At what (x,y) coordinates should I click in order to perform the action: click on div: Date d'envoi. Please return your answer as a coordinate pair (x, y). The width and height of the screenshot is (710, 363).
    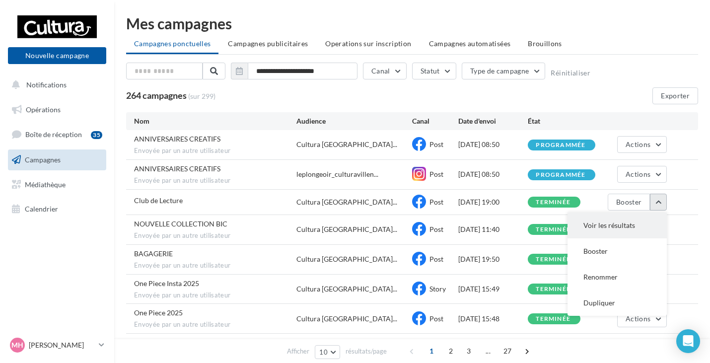
    Looking at the image, I should click on (493, 121).